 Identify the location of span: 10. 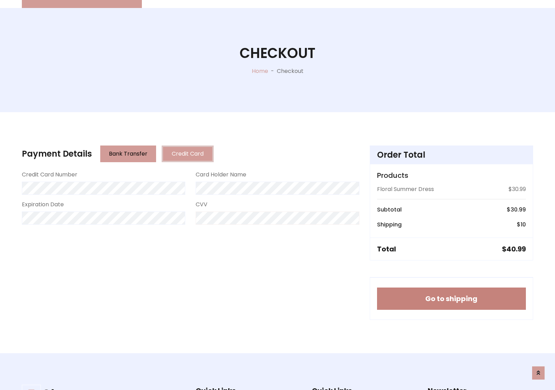
(523, 224).